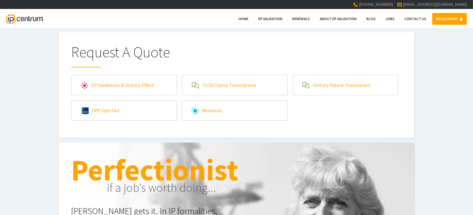 The height and width of the screenshot is (215, 473). What do you see at coordinates (415, 19) in the screenshot?
I see `a: Contact Us` at bounding box center [415, 19].